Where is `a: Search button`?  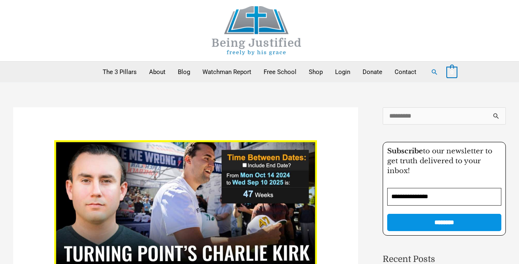
a: Search button is located at coordinates (434, 72).